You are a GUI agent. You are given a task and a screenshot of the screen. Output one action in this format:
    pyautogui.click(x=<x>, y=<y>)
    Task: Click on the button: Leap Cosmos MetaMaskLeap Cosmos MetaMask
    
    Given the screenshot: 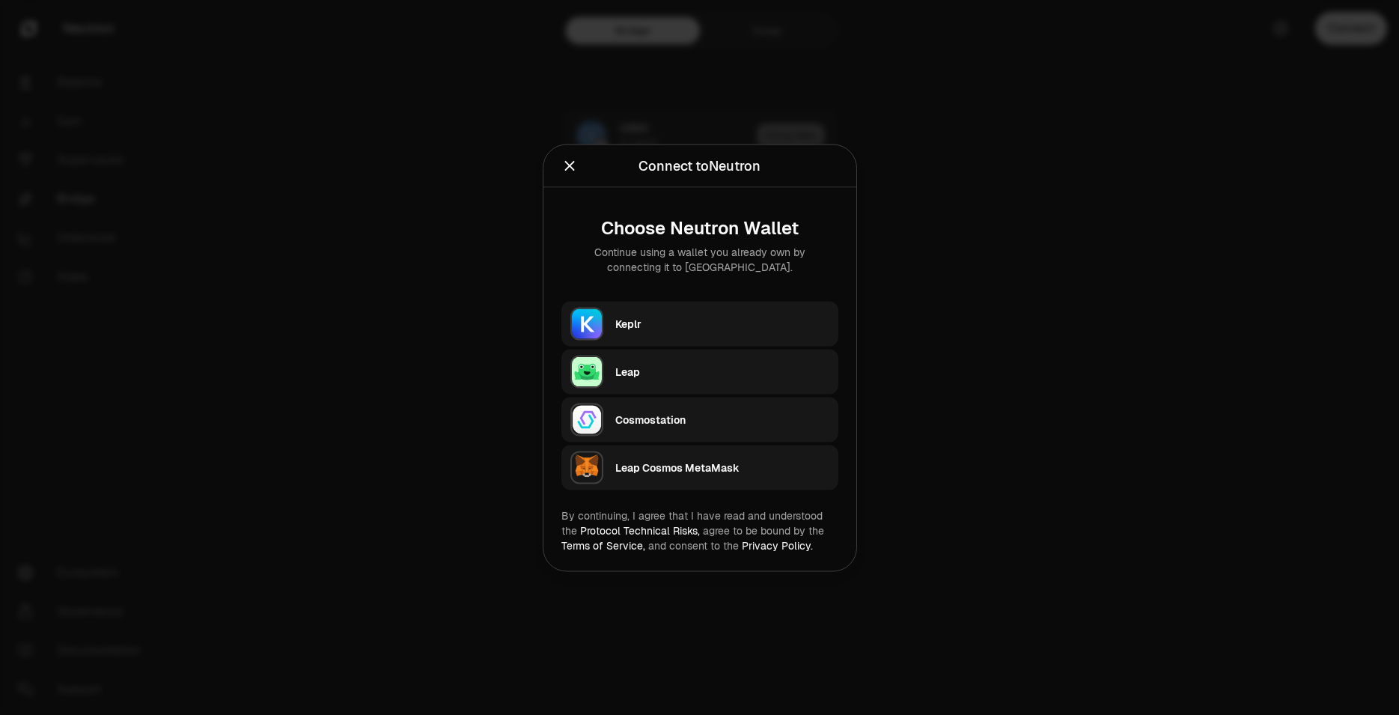 What is the action you would take?
    pyautogui.click(x=700, y=467)
    